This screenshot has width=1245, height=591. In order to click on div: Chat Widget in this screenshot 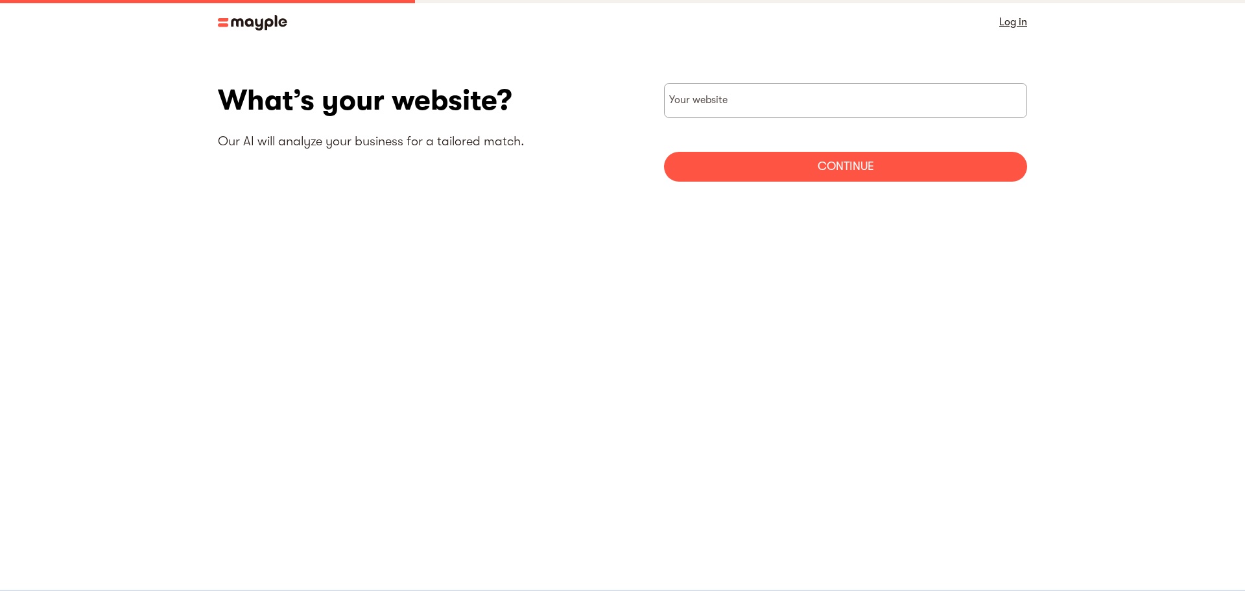, I will do `click(1129, 516)`.